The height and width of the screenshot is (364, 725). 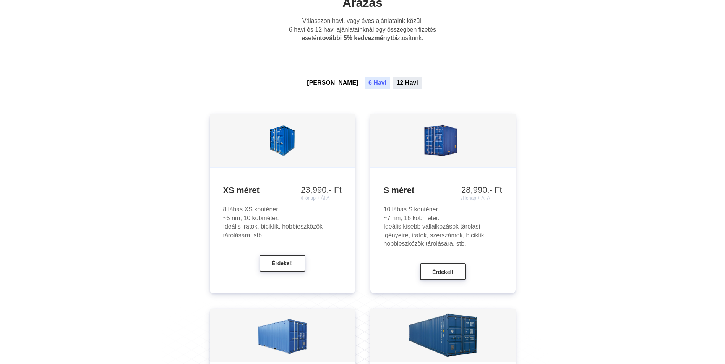 What do you see at coordinates (282, 191) in the screenshot?
I see `h3: XS méret` at bounding box center [282, 191].